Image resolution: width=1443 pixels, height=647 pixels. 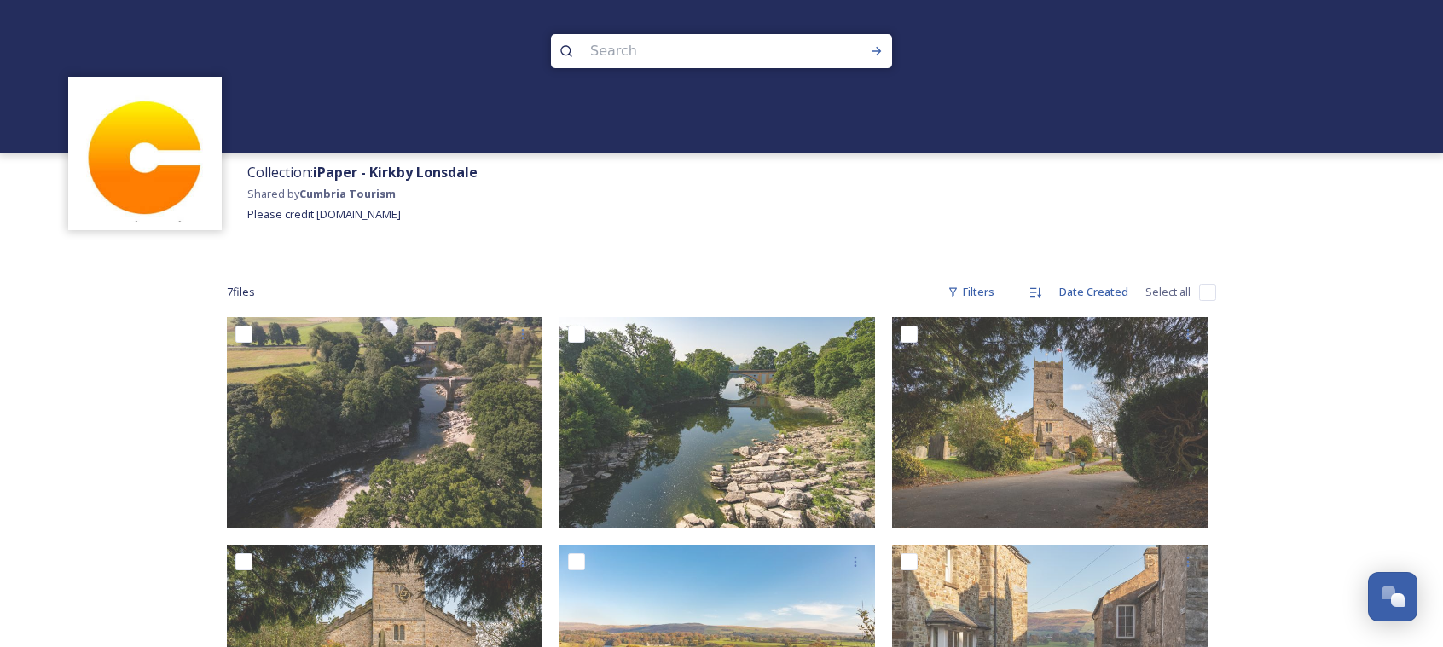 What do you see at coordinates (347, 194) in the screenshot?
I see `strong: Cumbria Tourism` at bounding box center [347, 194].